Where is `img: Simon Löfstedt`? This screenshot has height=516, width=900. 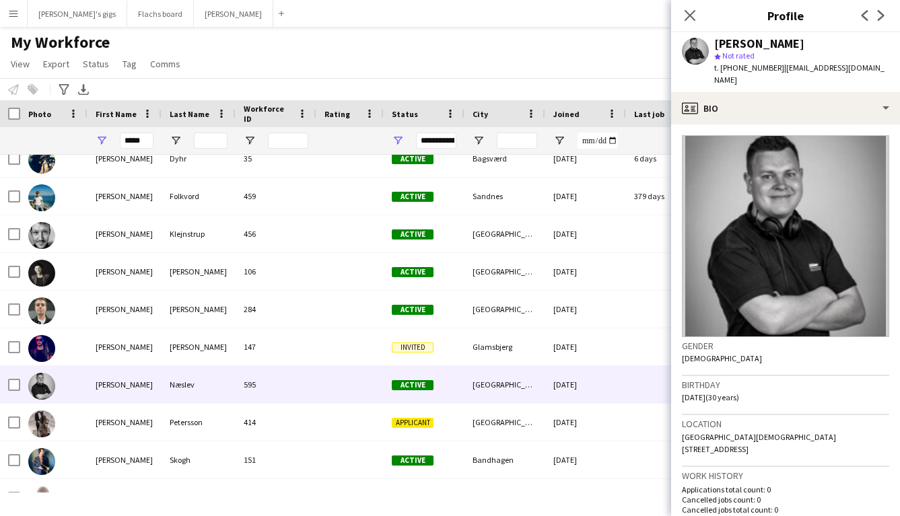 img: Simon Löfstedt is located at coordinates (42, 311).